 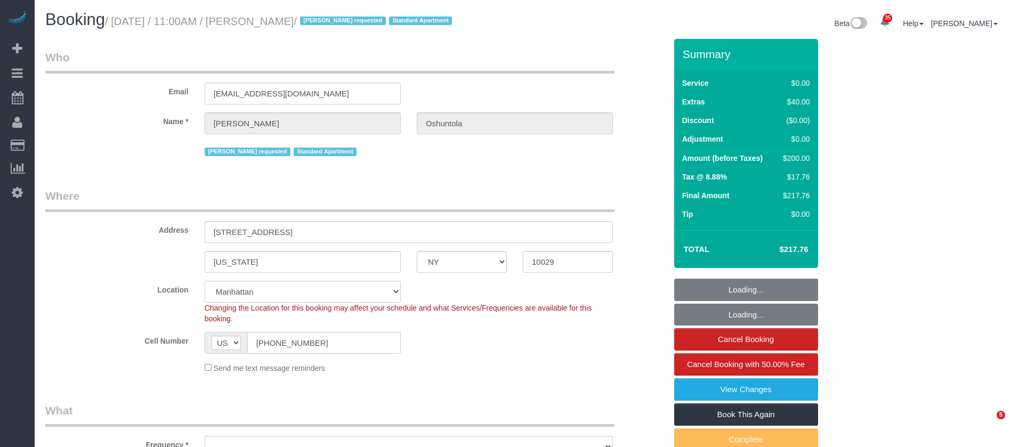 I want to click on a: View Changes, so click(x=746, y=389).